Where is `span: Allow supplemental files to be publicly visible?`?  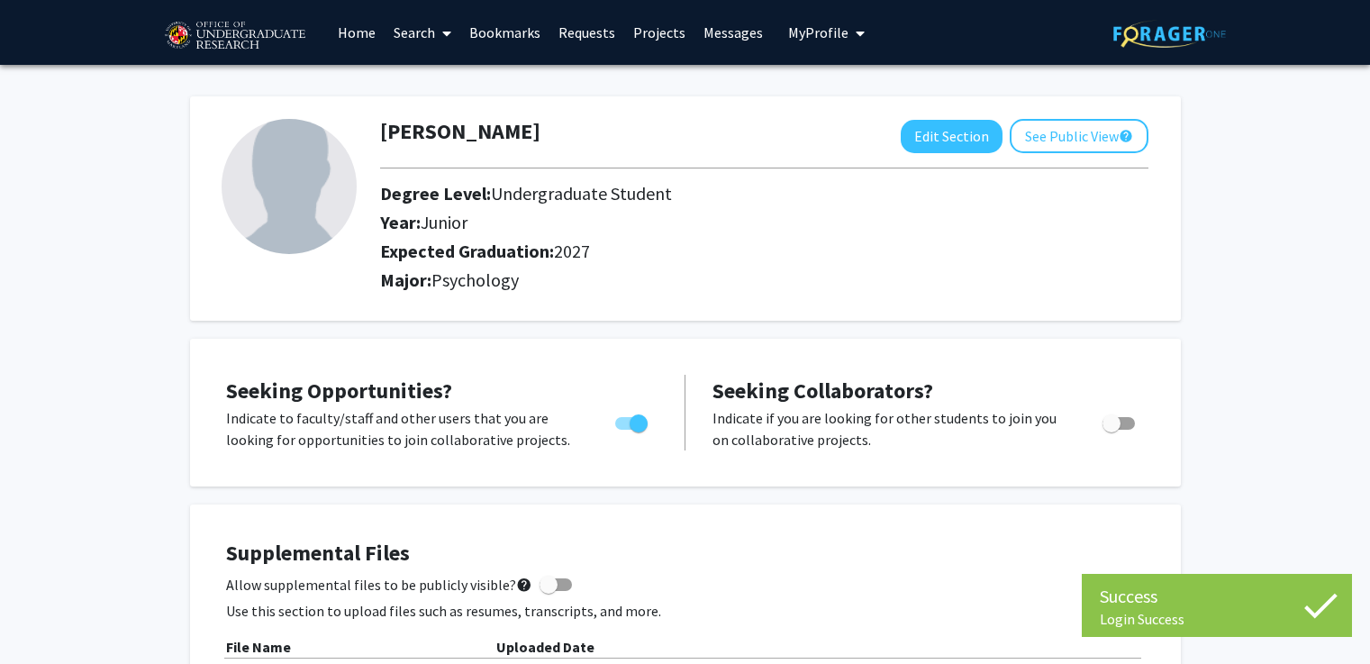
span: Allow supplemental files to be publicly visible? is located at coordinates (379, 584).